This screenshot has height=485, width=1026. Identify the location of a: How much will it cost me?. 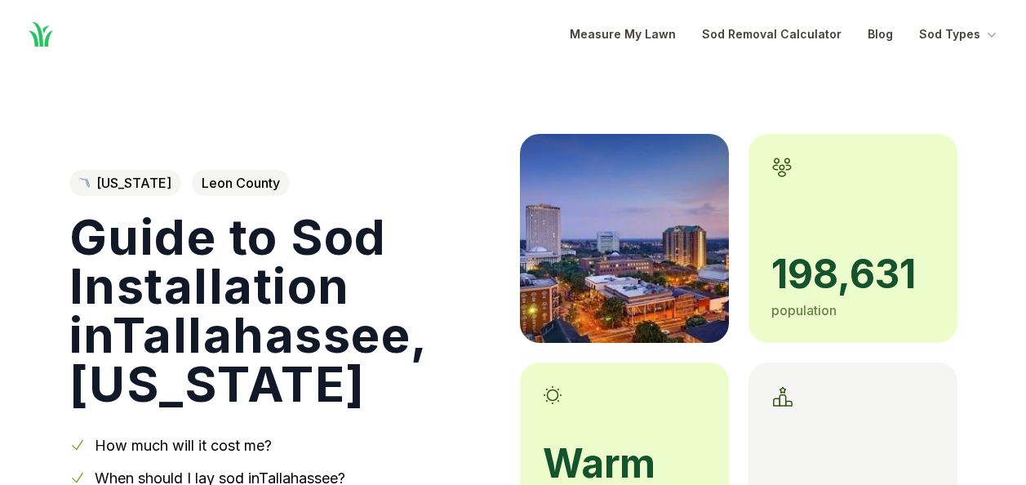
(183, 445).